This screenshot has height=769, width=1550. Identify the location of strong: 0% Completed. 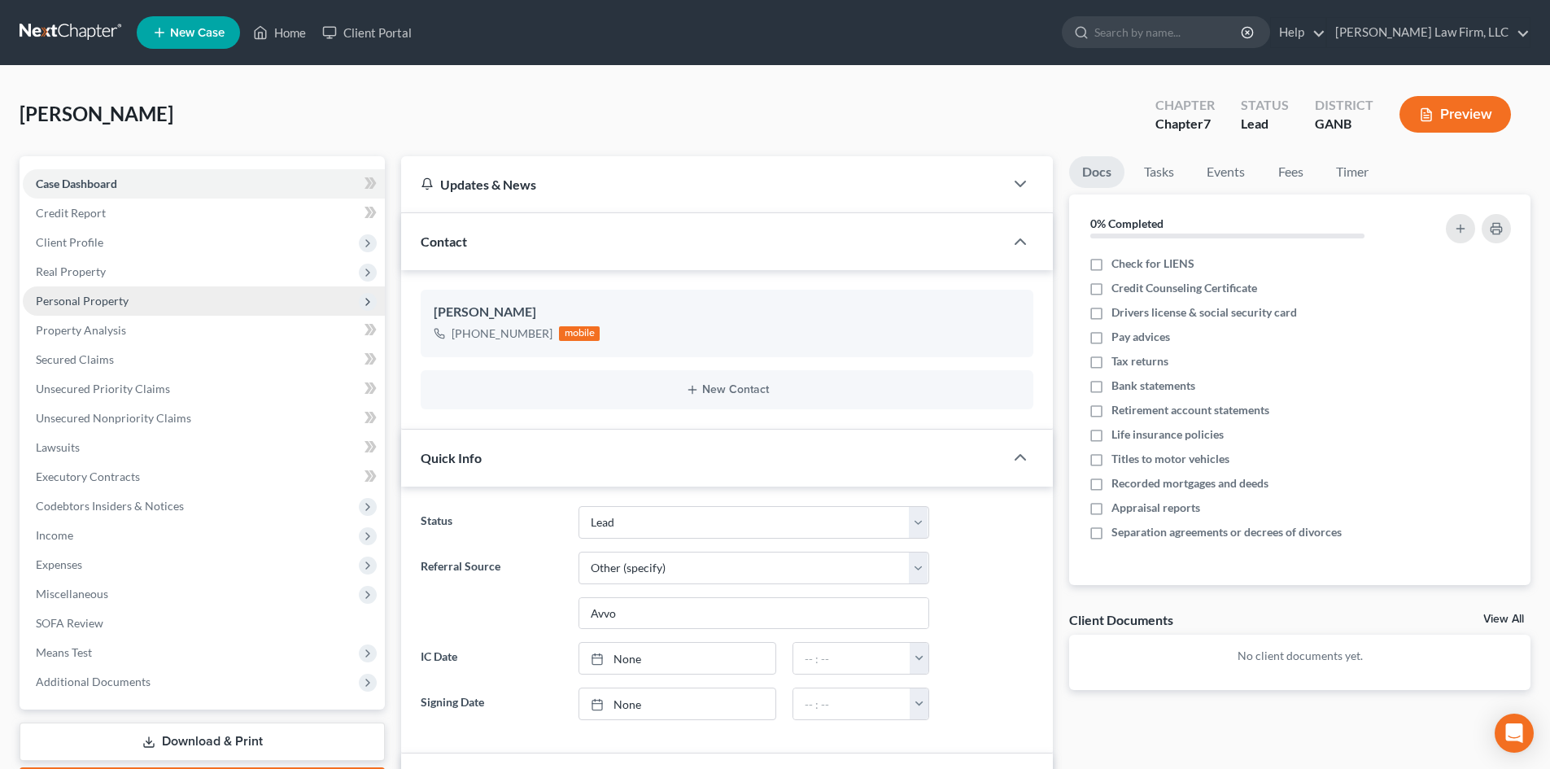
(1127, 223).